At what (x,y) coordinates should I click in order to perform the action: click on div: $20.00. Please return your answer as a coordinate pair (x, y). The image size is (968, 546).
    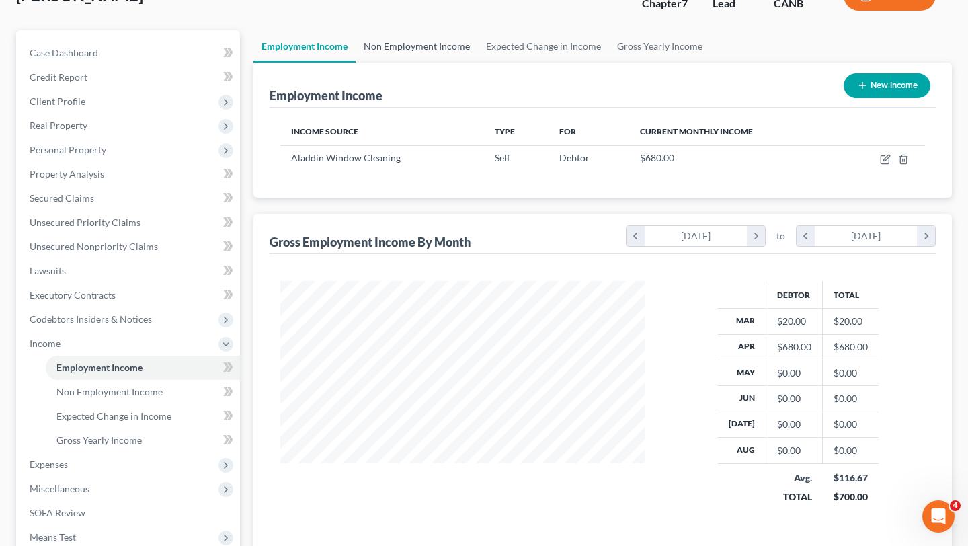
    Looking at the image, I should click on (794, 321).